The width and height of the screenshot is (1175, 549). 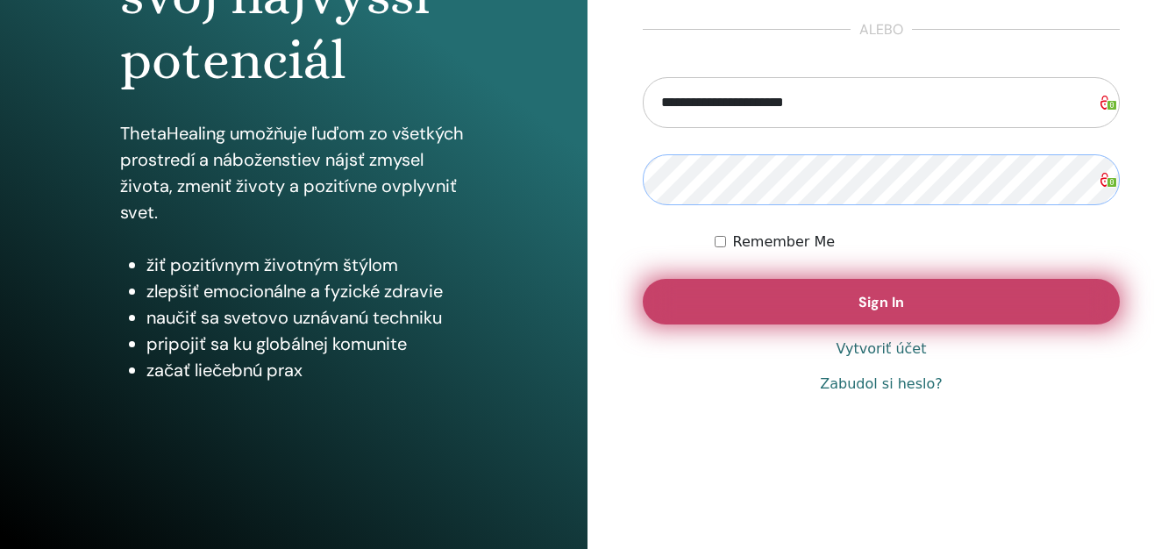 What do you see at coordinates (307, 317) in the screenshot?
I see `li: naučiť sa svetovo uznávanú techniku` at bounding box center [307, 317].